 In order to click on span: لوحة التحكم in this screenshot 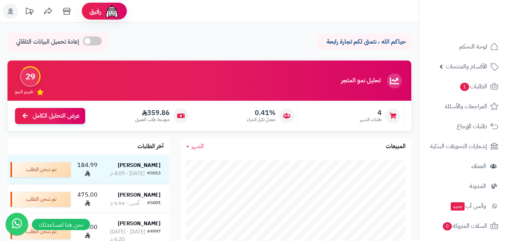, I will do `click(474, 47)`.